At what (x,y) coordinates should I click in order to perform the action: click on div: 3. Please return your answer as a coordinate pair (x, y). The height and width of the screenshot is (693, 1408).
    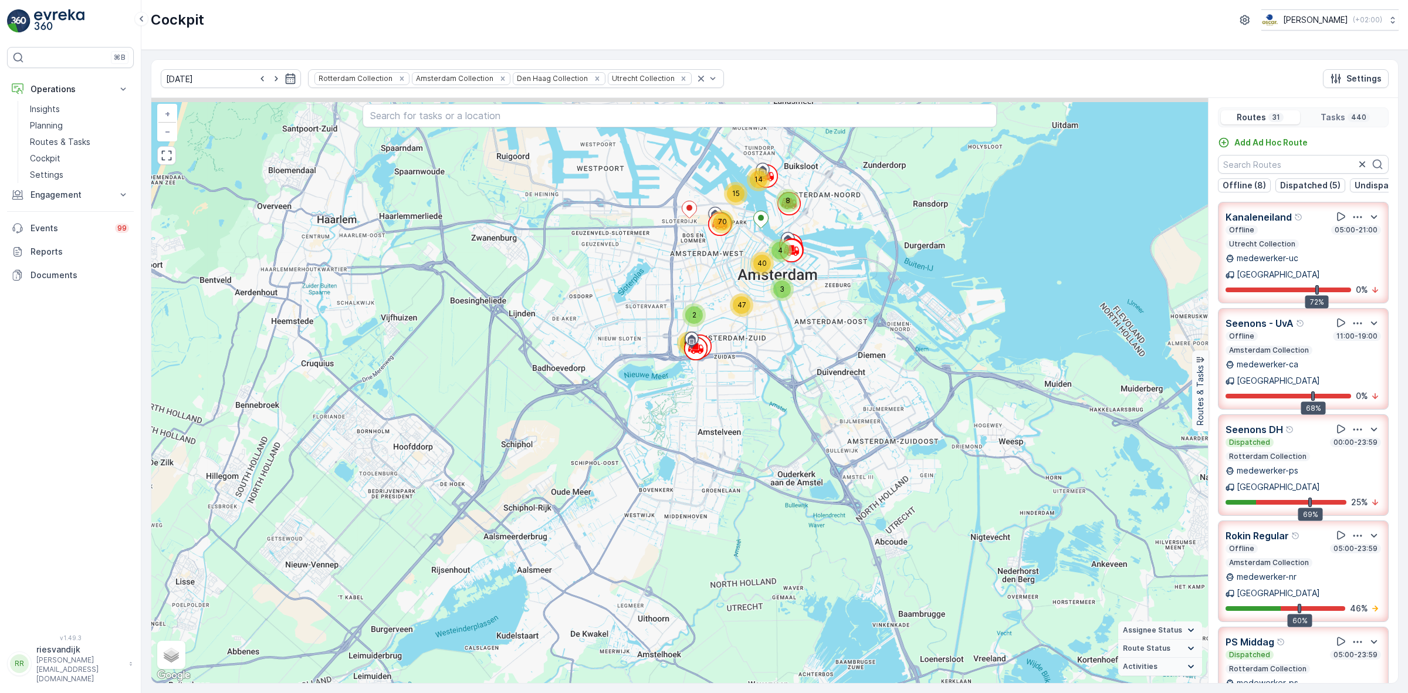
    Looking at the image, I should click on (782, 289).